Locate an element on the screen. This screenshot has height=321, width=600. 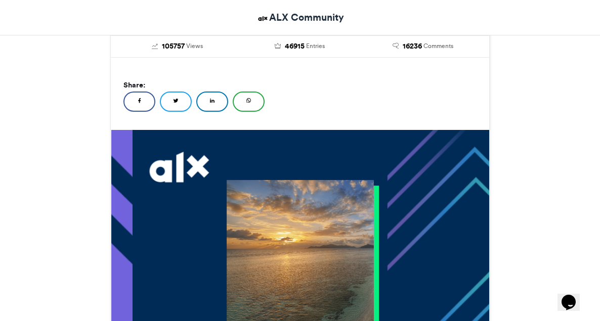
a: ALX Community is located at coordinates (300, 17).